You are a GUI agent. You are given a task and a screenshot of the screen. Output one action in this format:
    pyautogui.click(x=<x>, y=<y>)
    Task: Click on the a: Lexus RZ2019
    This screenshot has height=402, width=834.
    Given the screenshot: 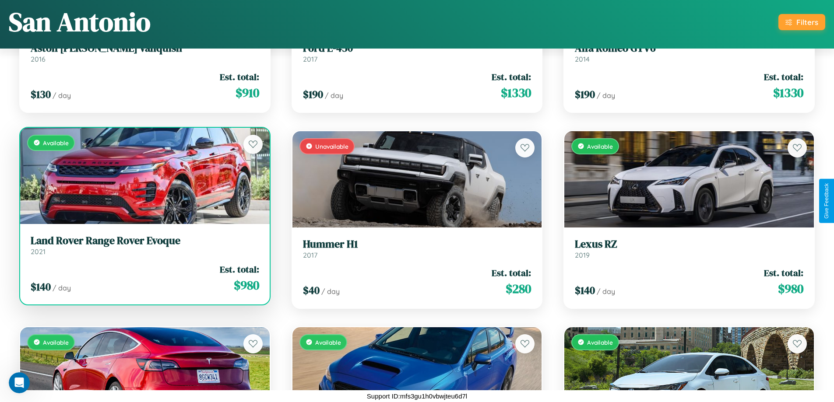 What is the action you would take?
    pyautogui.click(x=689, y=249)
    